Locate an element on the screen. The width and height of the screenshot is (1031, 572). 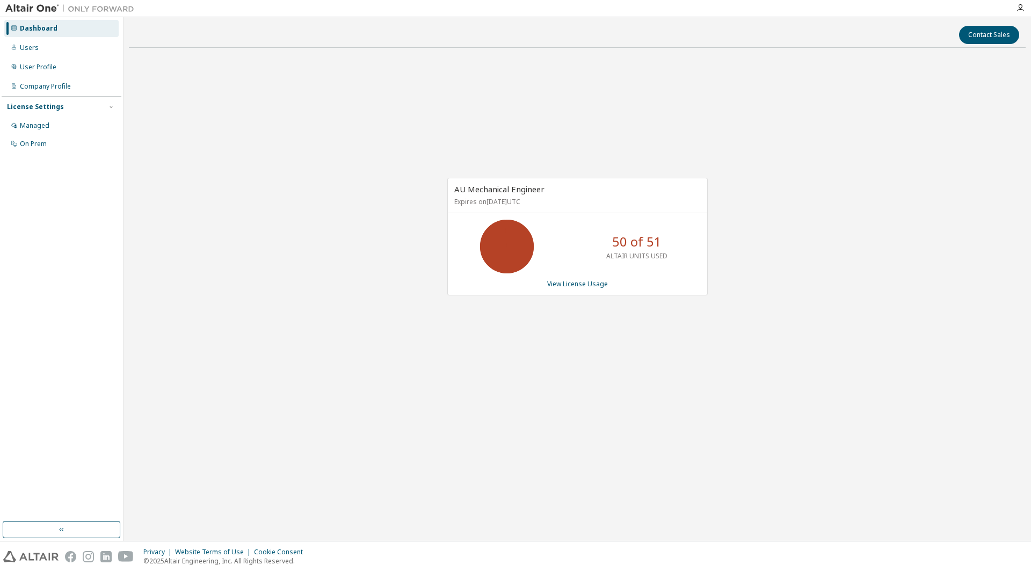
span: AU Mechanical Engineer is located at coordinates (499, 189).